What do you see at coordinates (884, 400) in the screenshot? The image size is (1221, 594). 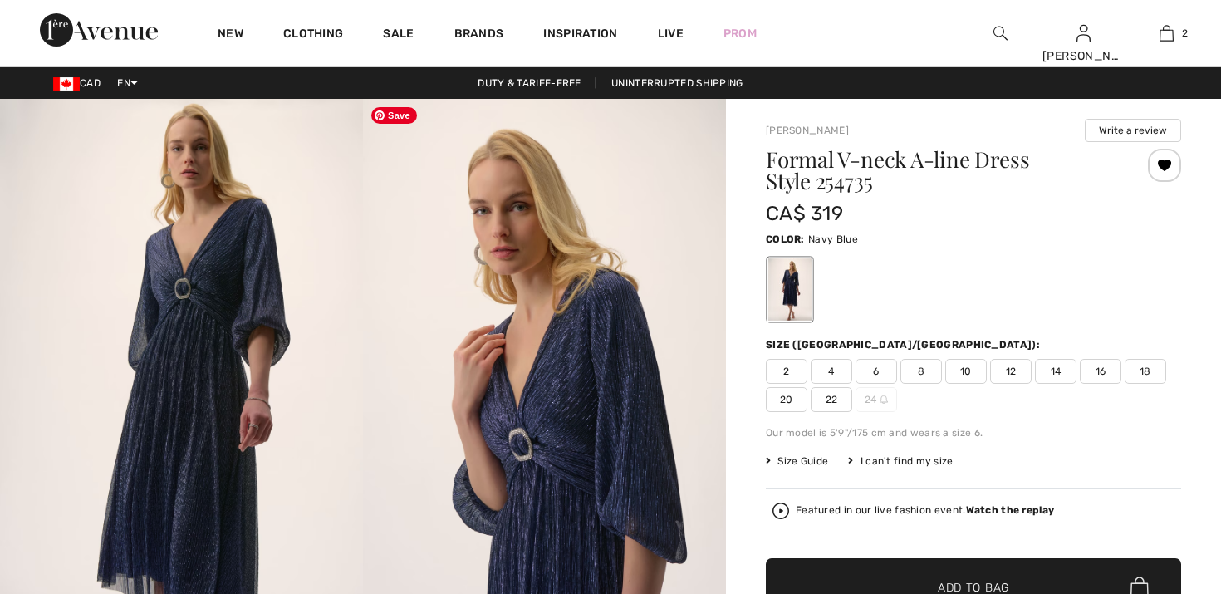 I see `img: ring-m.svg` at bounding box center [884, 400].